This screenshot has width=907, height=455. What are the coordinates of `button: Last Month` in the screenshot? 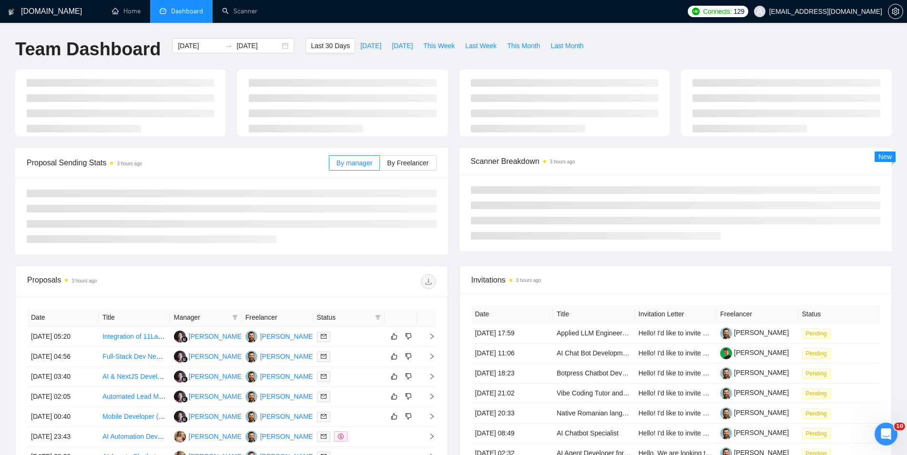 It's located at (567, 46).